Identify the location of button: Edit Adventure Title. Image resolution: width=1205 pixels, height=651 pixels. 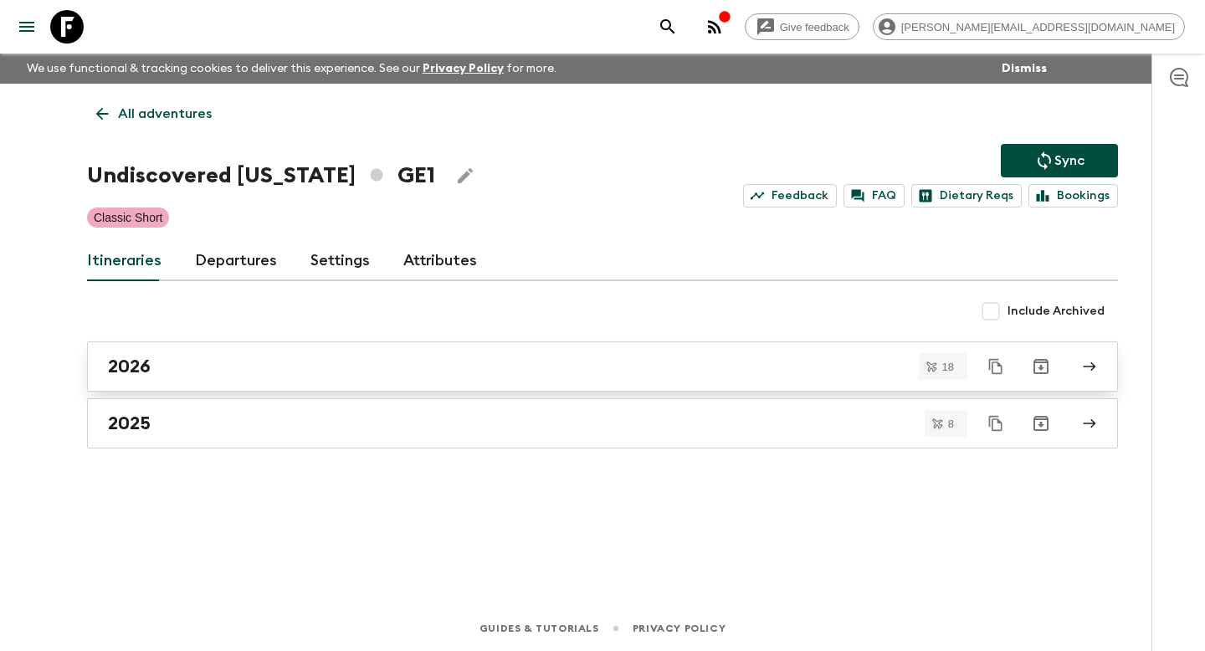
(465, 176).